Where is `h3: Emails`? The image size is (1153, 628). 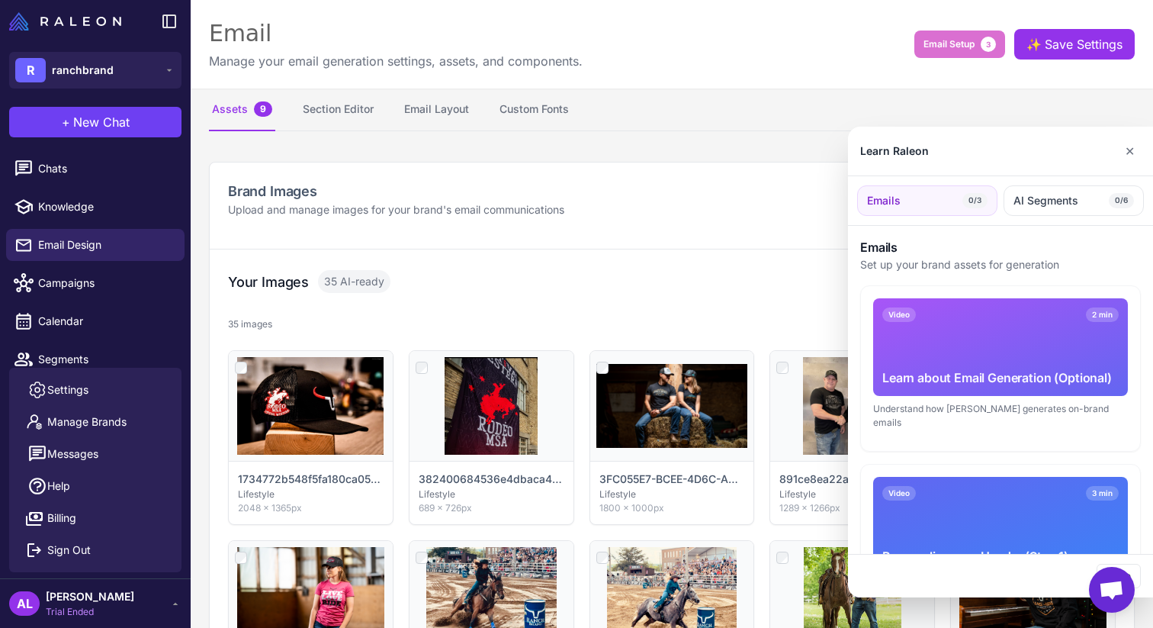
h3: Emails is located at coordinates (1001, 247).